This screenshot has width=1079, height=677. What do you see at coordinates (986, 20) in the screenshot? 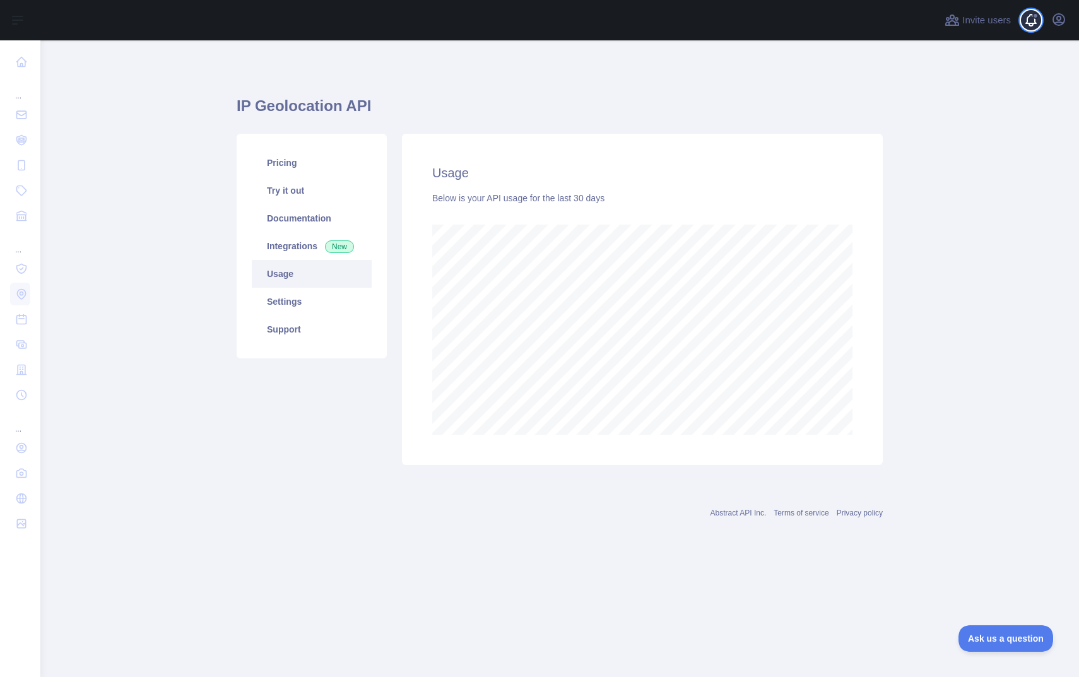
I see `span: Invite users` at bounding box center [986, 20].